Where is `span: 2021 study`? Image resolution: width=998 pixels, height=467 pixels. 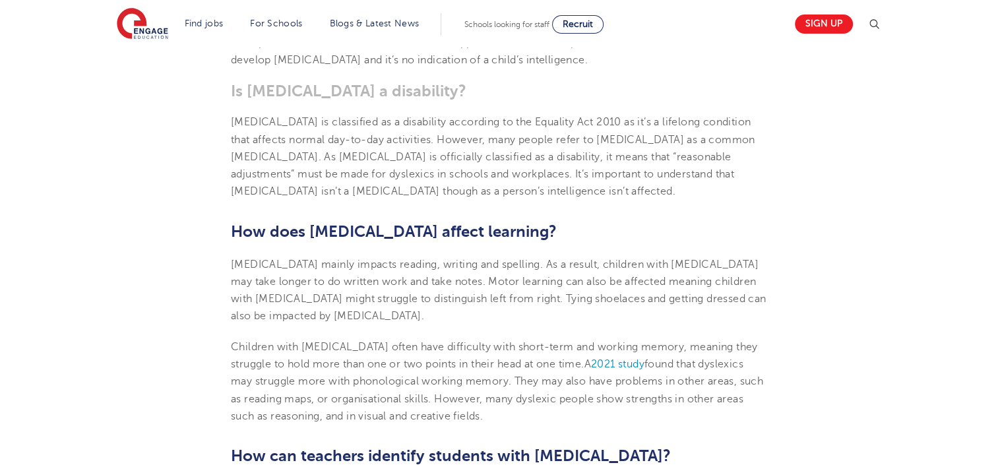
span: 2021 study is located at coordinates (617, 364).